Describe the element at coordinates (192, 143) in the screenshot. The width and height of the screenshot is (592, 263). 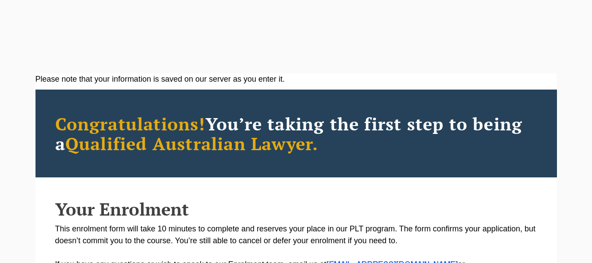
I see `span: Qualified Australian Lawyer.` at that location.